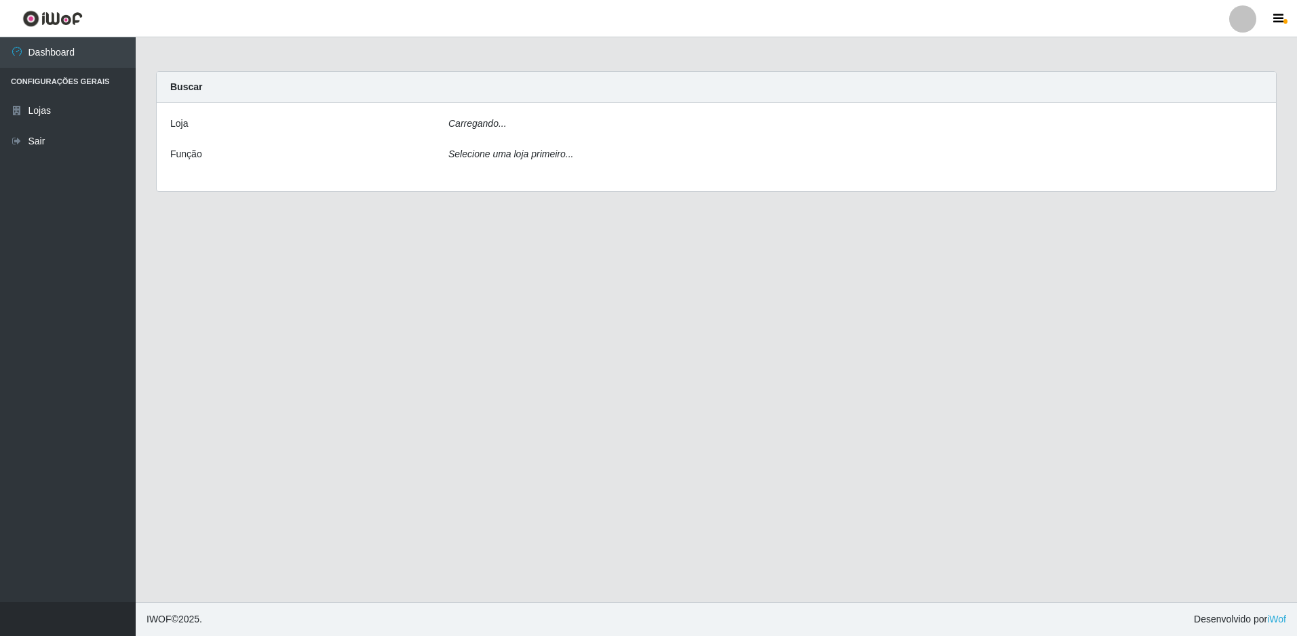 The width and height of the screenshot is (1297, 636). What do you see at coordinates (174, 619) in the screenshot?
I see `span: © 2025 .` at bounding box center [174, 619].